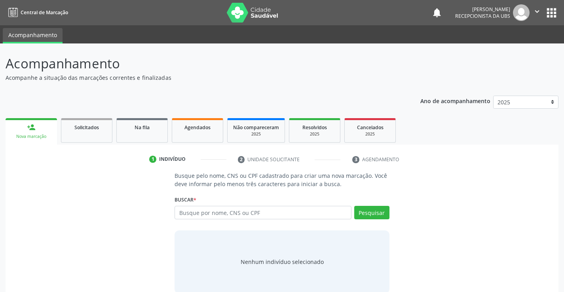 The width and height of the screenshot is (564, 292). Describe the element at coordinates (482, 16) in the screenshot. I see `span: Recepcionista da UBS` at that location.